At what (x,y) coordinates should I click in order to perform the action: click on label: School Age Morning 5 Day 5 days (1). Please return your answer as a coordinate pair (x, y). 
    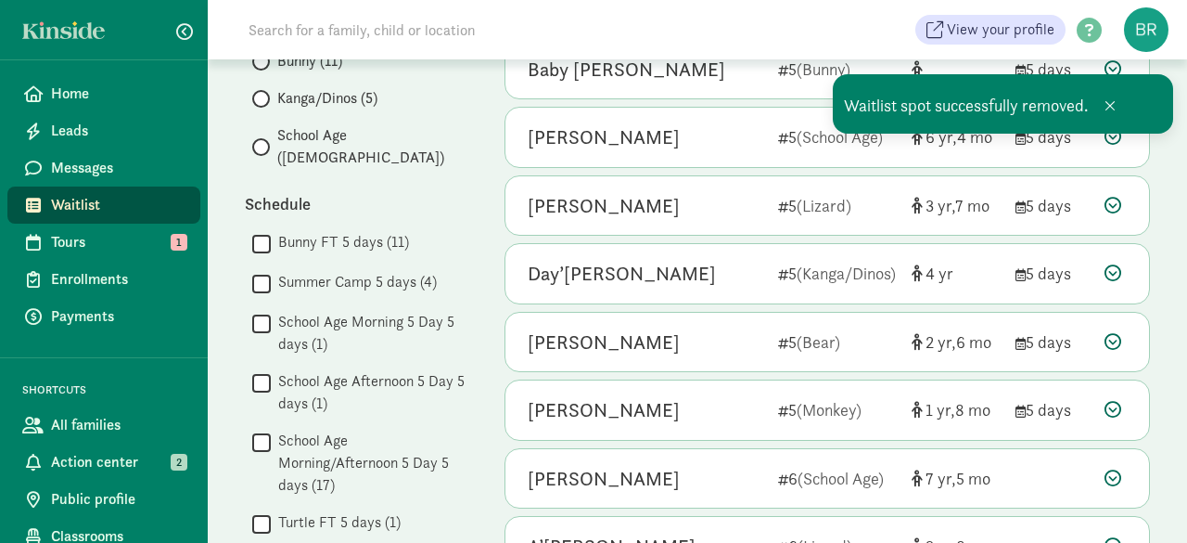
    Looking at the image, I should click on (369, 333).